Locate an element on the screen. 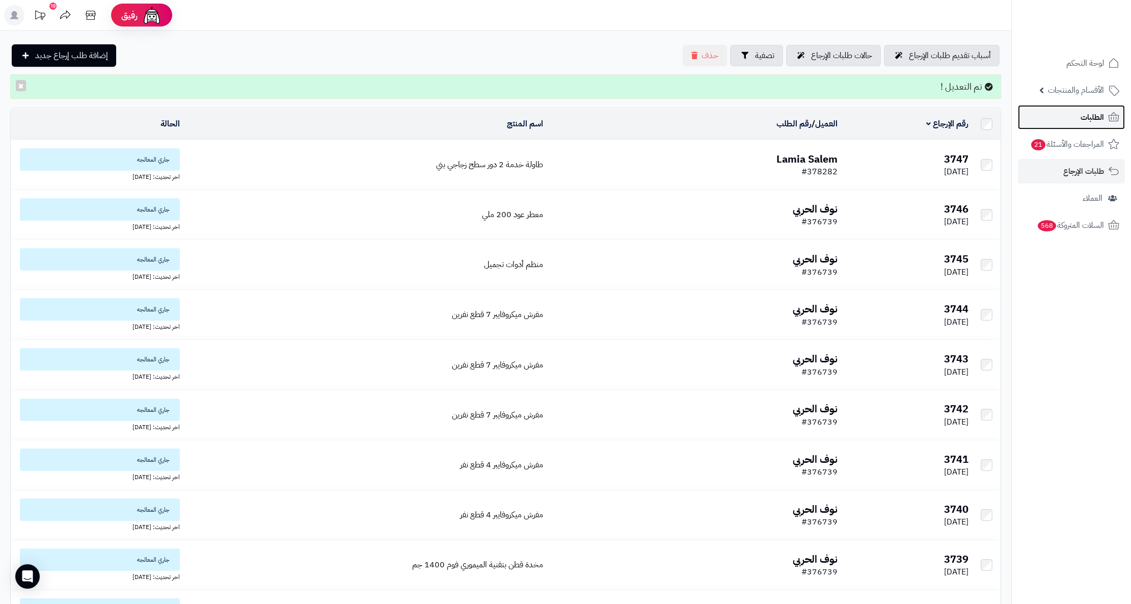 Image resolution: width=1131 pixels, height=604 pixels. span: إضافة طلب إرجاع جديد is located at coordinates (71, 56).